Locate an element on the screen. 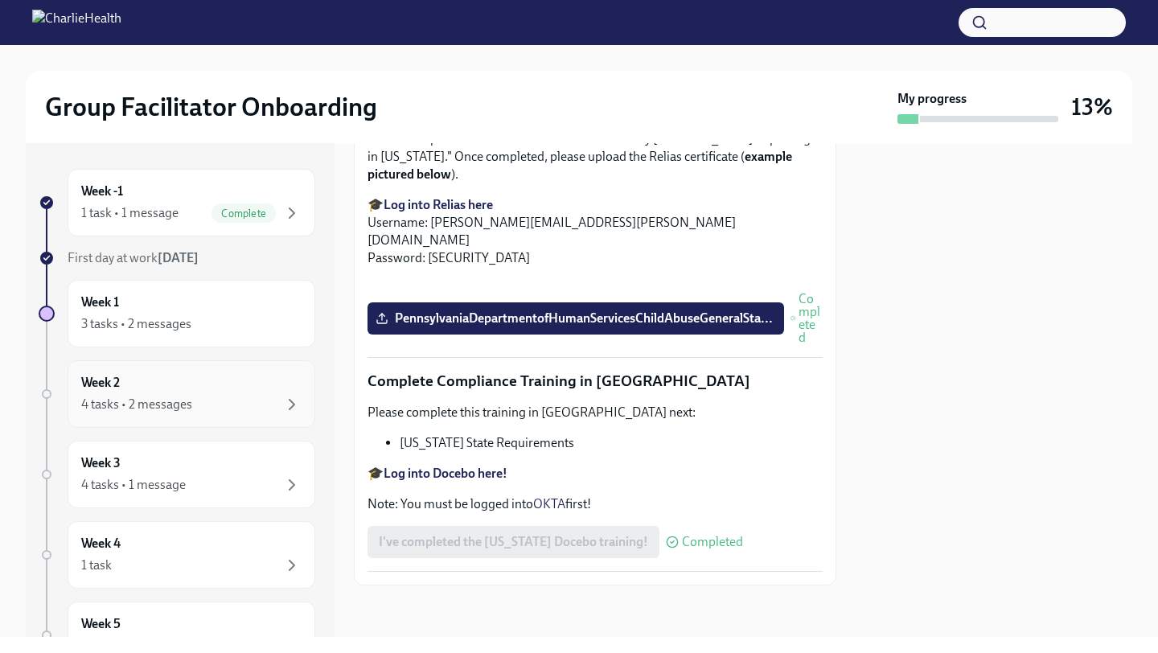 This screenshot has width=1158, height=653. div: 3 tasks • 2 messages is located at coordinates (136, 324).